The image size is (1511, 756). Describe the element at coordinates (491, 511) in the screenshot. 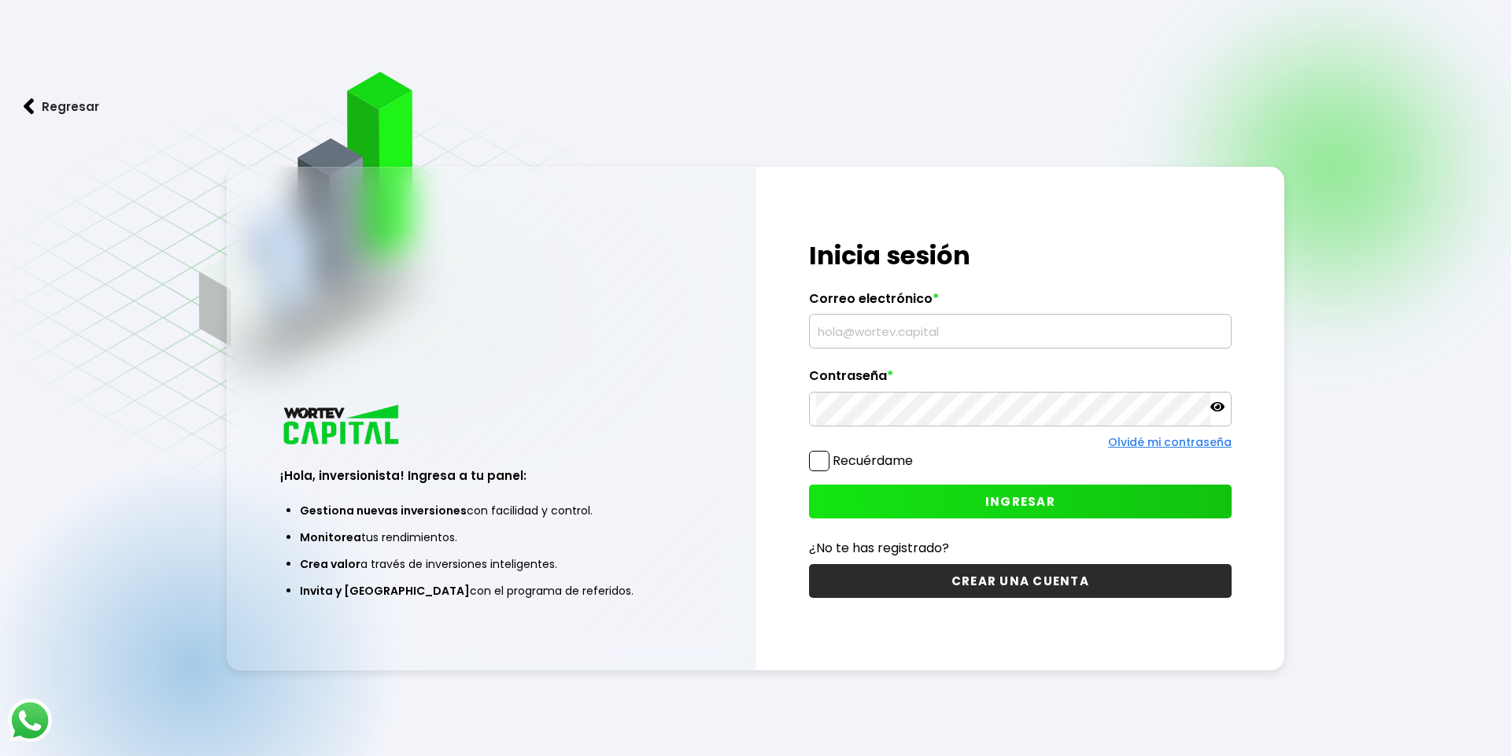

I see `li: con facilidad y control.` at that location.